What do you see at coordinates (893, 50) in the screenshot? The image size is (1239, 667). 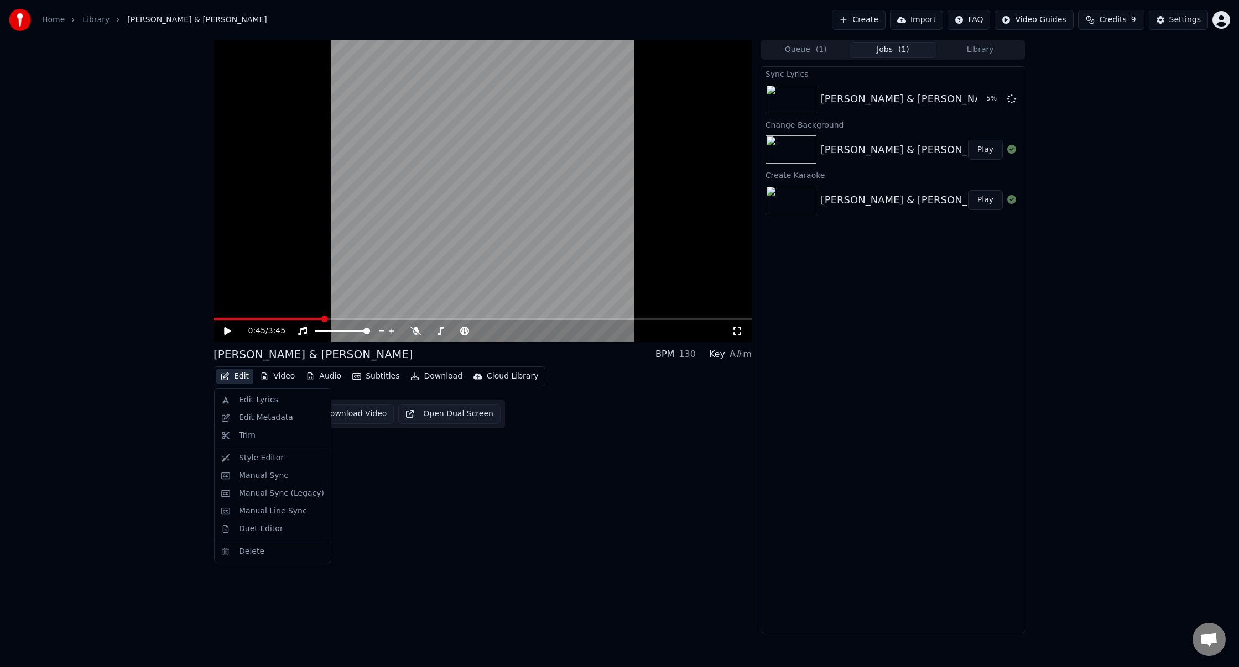 I see `button: Jobs` at bounding box center [893, 50].